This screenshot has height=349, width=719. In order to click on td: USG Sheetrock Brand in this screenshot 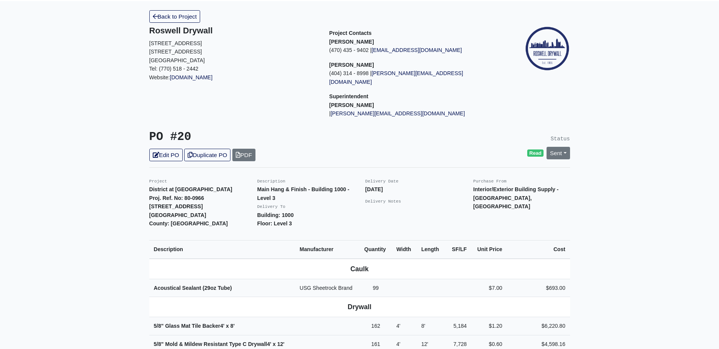, I will do `click(327, 288)`.